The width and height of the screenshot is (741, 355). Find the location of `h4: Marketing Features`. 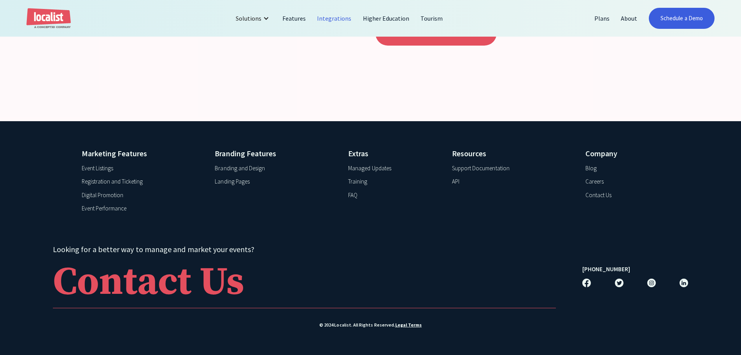

h4: Marketing Features is located at coordinates (141, 153).